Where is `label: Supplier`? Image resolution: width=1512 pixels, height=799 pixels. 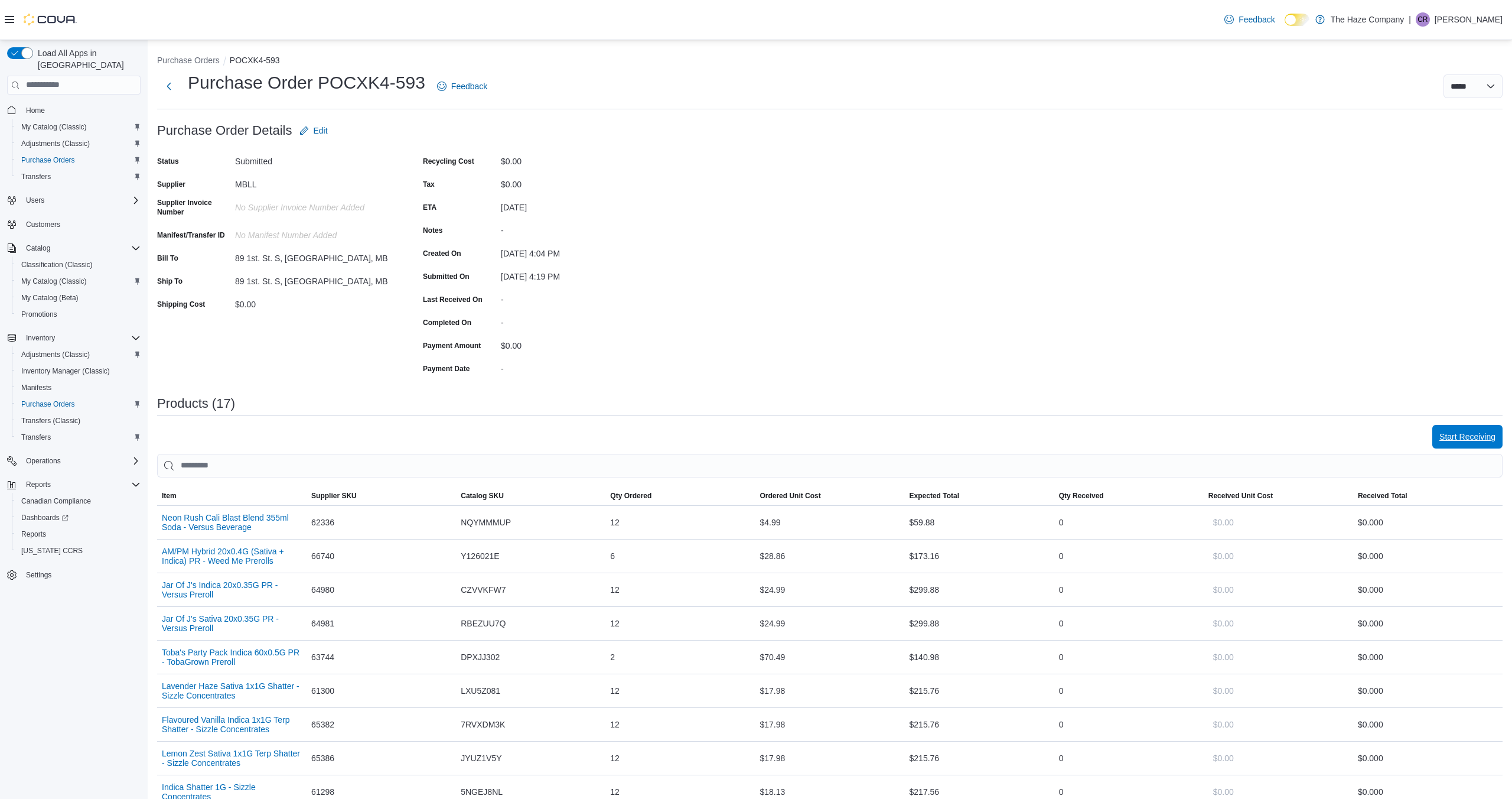
label: Supplier is located at coordinates (171, 184).